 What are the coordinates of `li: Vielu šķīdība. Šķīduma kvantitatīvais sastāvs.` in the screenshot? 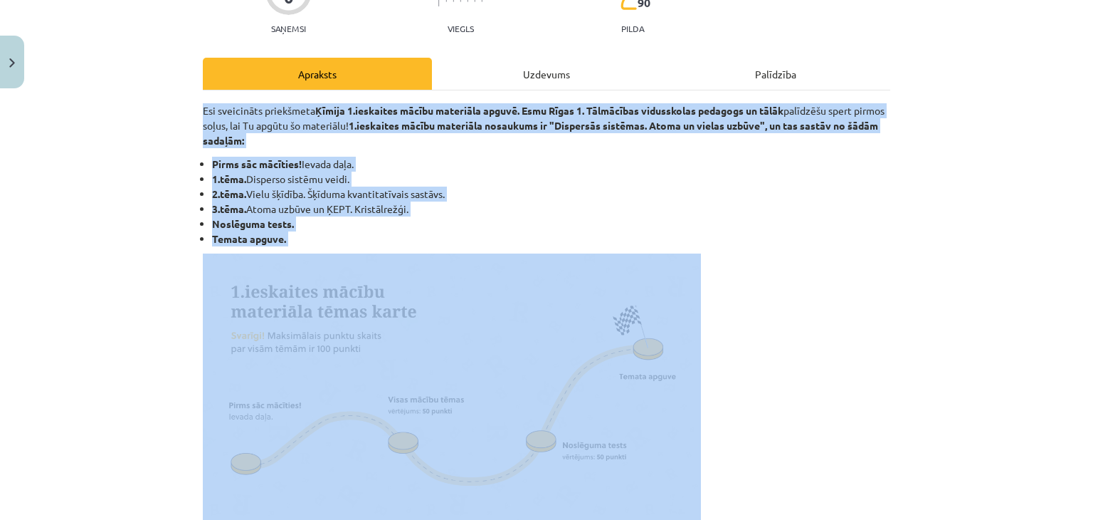 It's located at (551, 194).